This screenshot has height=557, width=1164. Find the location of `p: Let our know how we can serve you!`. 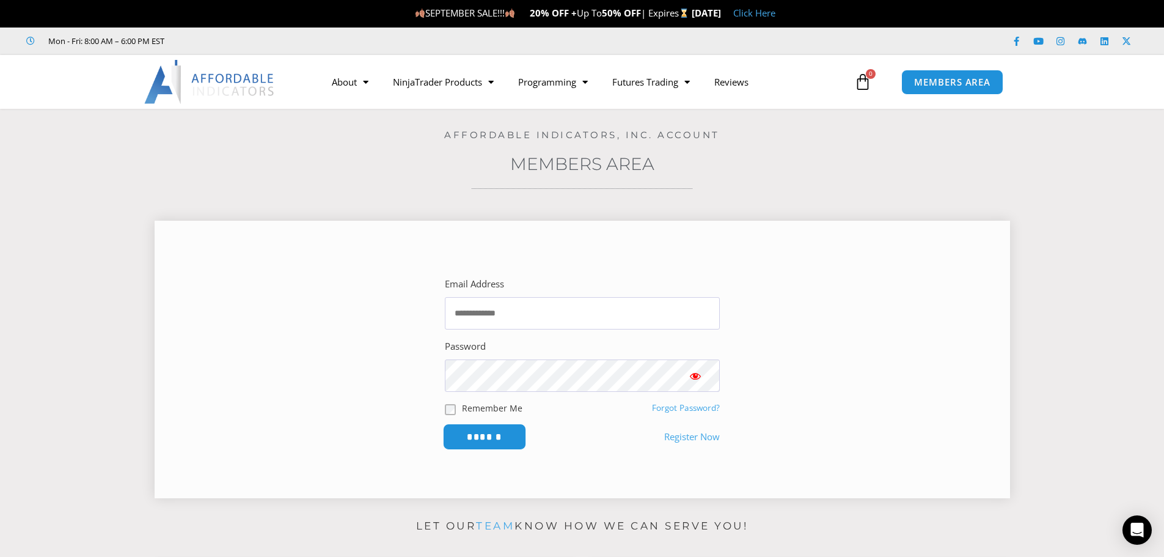

p: Let our know how we can serve you! is located at coordinates (582, 526).